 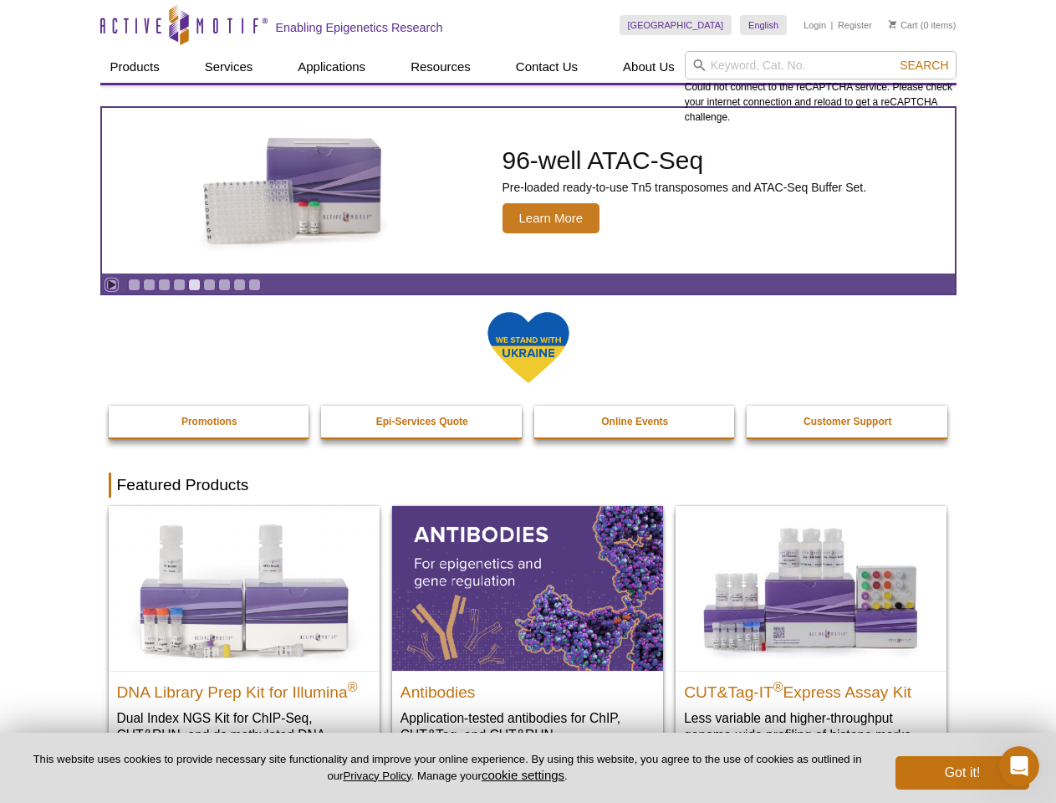 I want to click on a: Login, so click(x=815, y=25).